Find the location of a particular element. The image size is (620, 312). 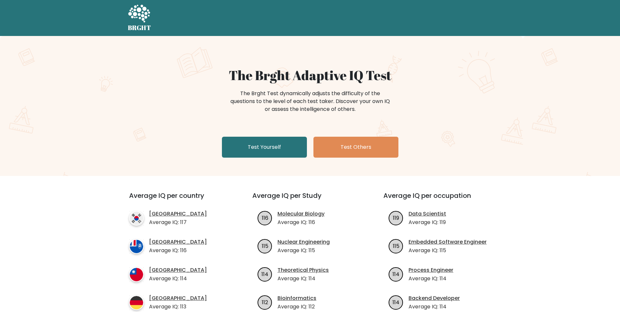

a: Backend Developer is located at coordinates (434, 298).